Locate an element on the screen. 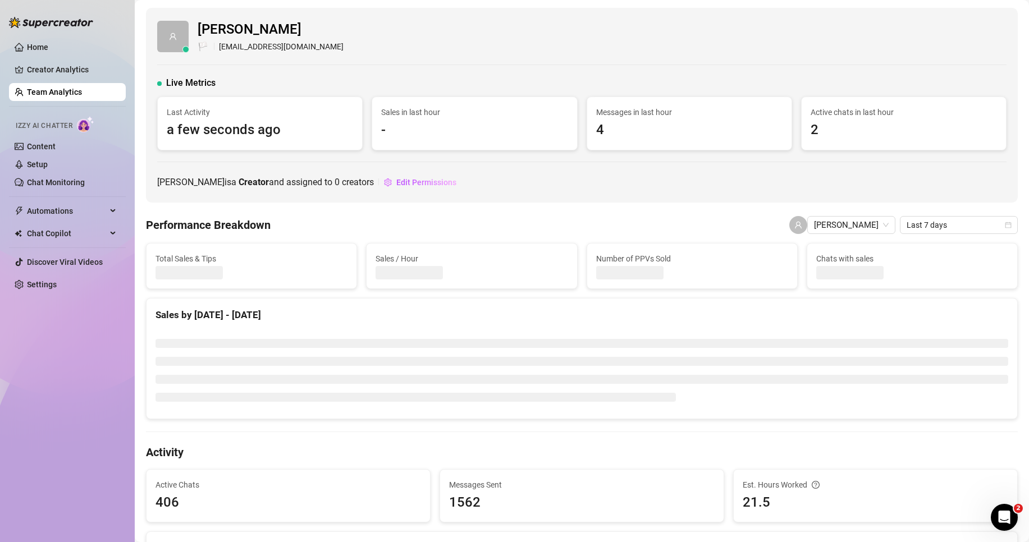 The width and height of the screenshot is (1029, 542). span: thunderbolt is located at coordinates (19, 211).